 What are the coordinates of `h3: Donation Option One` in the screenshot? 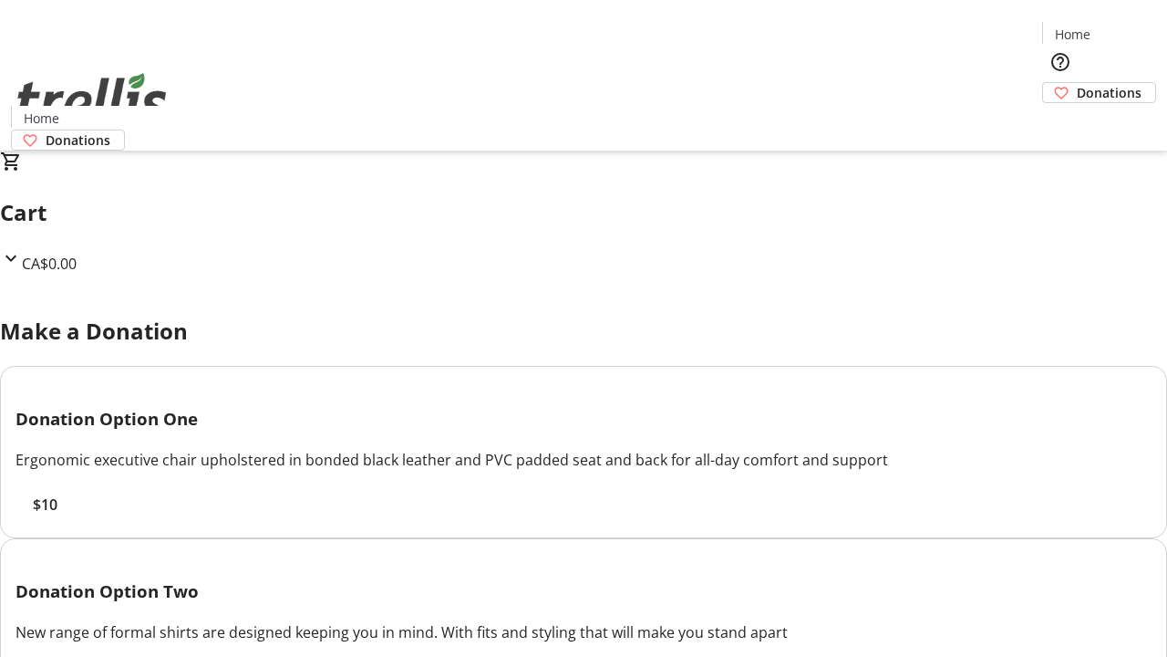 It's located at (584, 419).